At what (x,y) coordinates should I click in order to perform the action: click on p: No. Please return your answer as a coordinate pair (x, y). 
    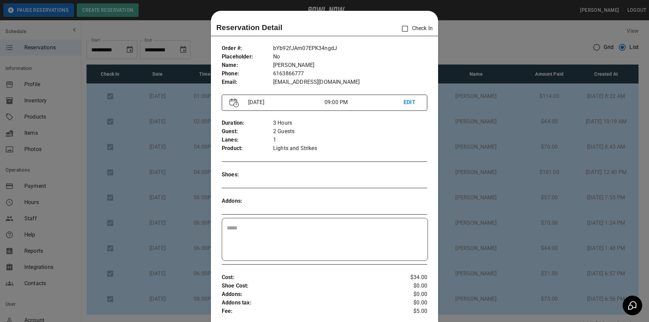
    Looking at the image, I should click on (350, 57).